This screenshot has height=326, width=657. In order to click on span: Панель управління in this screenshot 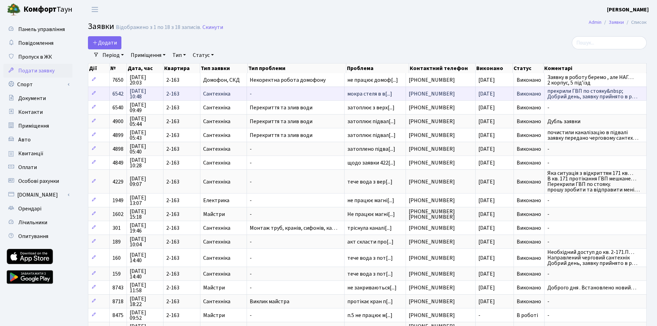, I will do `click(41, 29)`.